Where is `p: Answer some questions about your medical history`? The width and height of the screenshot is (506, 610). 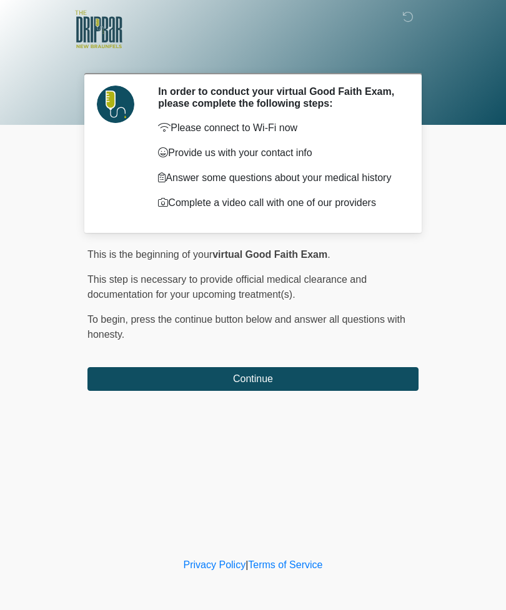 p: Answer some questions about your medical history is located at coordinates (278, 178).